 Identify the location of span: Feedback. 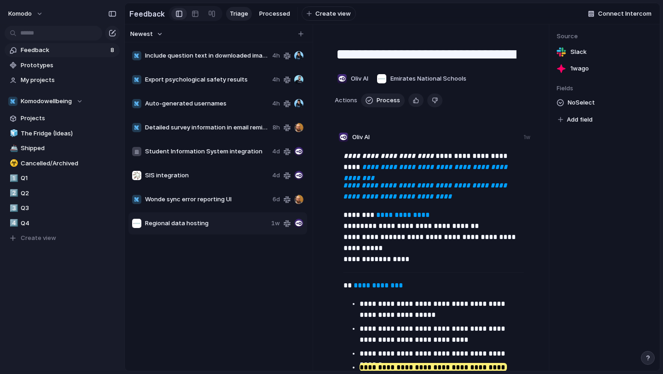
(64, 50).